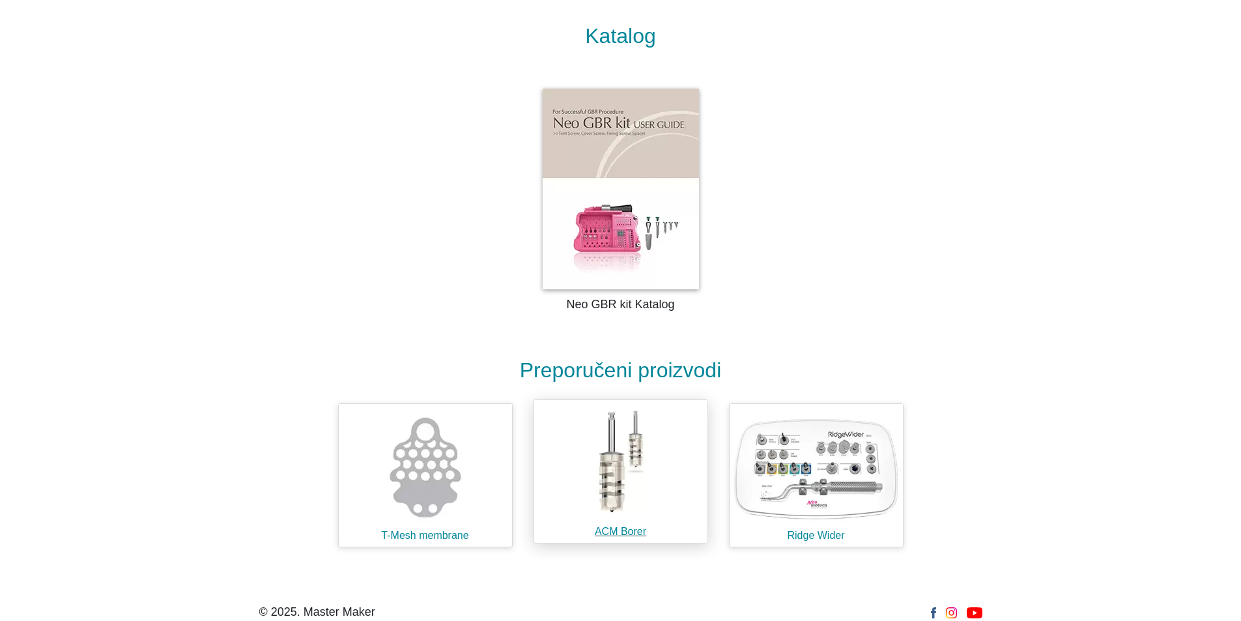 The image size is (1241, 621). I want to click on figcaption: Neo GBR kit Katalog, so click(621, 304).